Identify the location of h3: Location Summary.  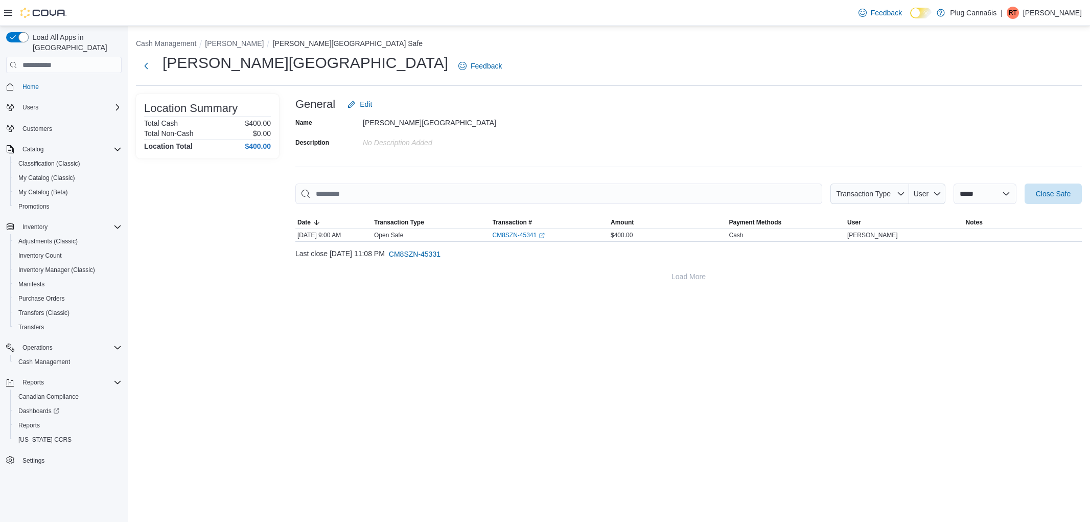
(191, 108).